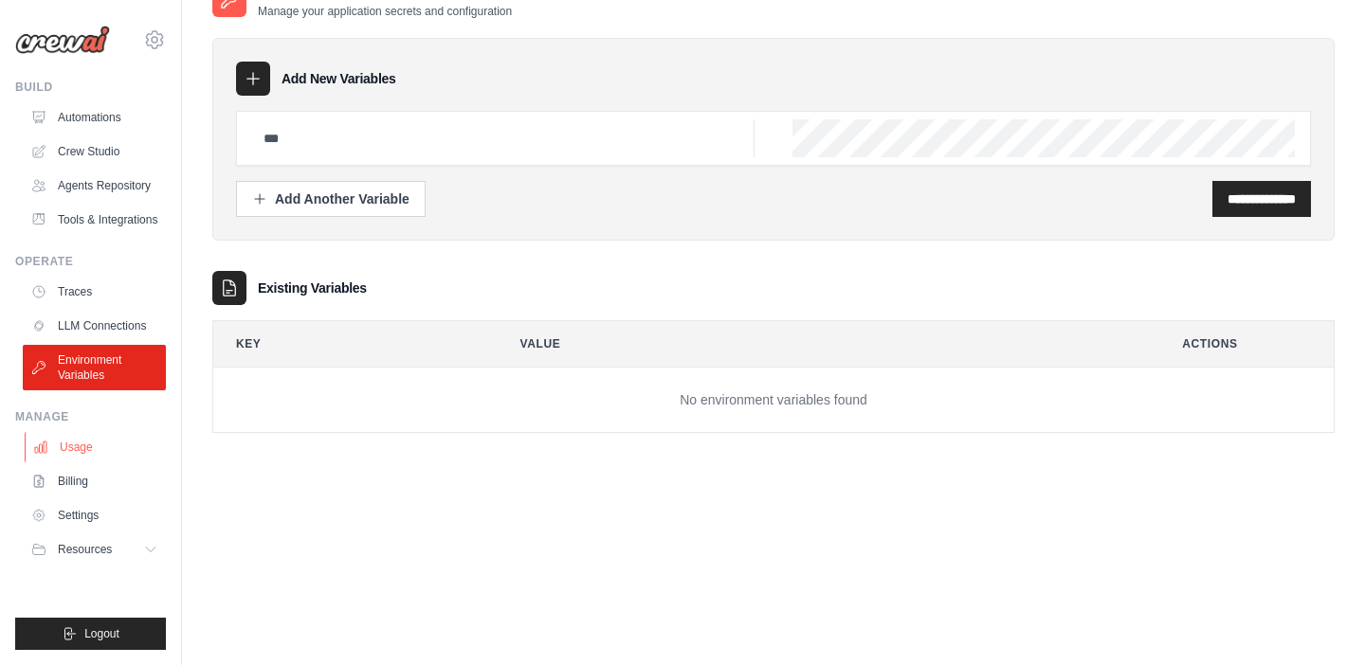 This screenshot has width=1365, height=665. I want to click on a: Agents Repository, so click(94, 186).